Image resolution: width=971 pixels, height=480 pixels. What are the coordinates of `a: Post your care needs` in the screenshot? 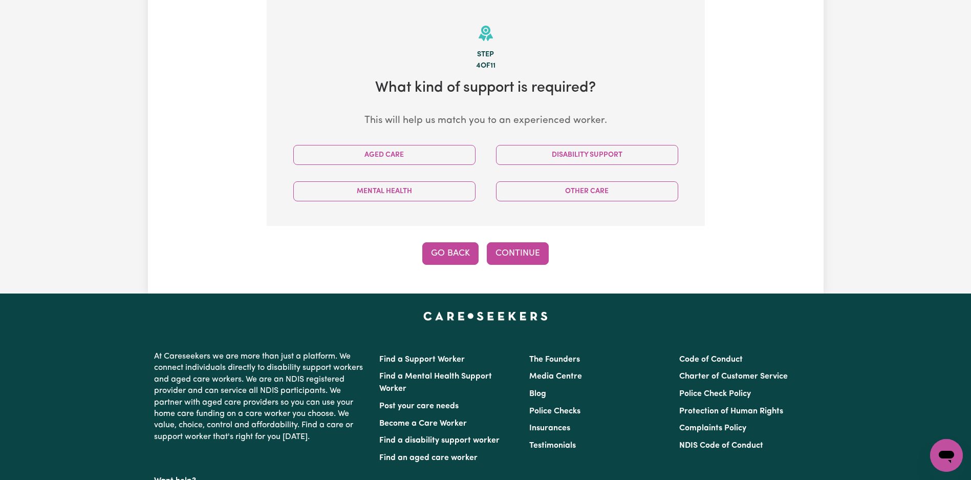 It's located at (419, 406).